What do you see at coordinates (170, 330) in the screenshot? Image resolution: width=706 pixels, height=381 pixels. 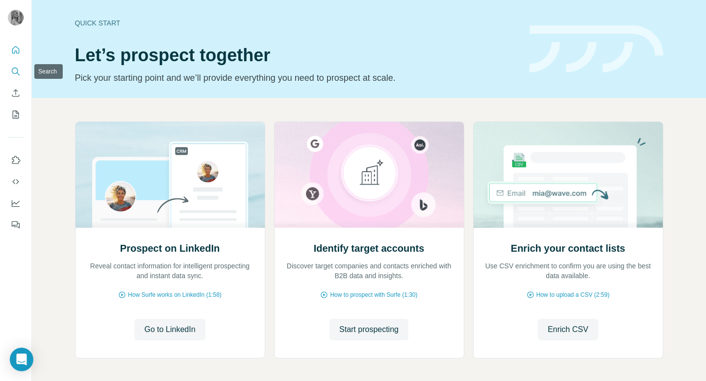 I see `span: Go to LinkedIn` at bounding box center [170, 330].